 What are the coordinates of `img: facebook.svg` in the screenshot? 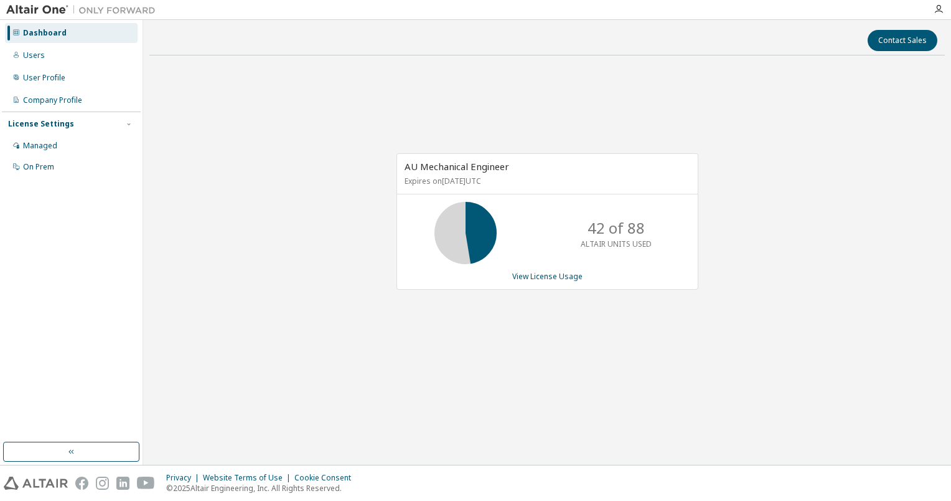 It's located at (82, 483).